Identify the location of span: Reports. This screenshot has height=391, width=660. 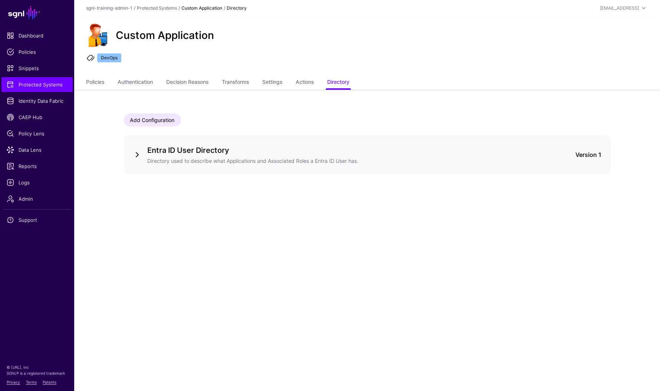
(37, 166).